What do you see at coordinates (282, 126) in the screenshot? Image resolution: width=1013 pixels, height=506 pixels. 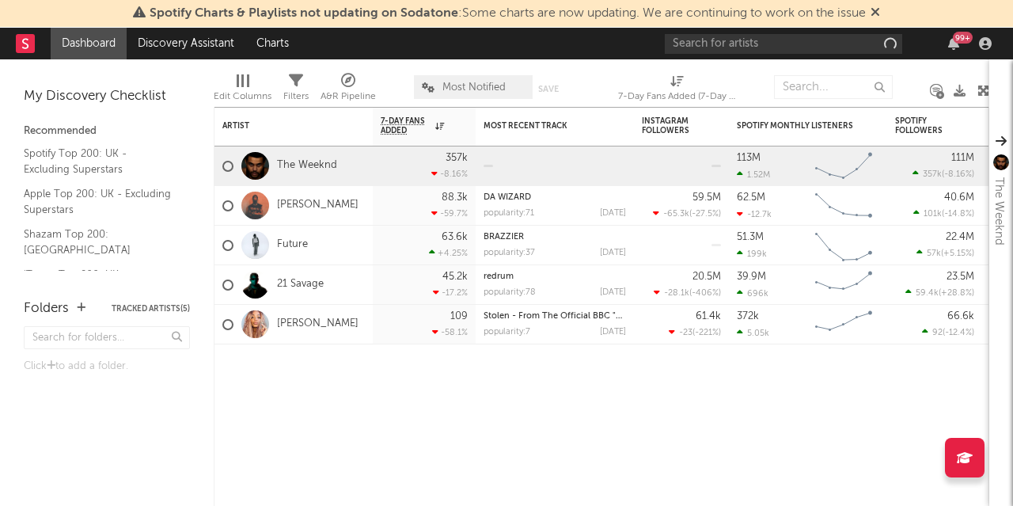 I see `div: Artist` at bounding box center [282, 126].